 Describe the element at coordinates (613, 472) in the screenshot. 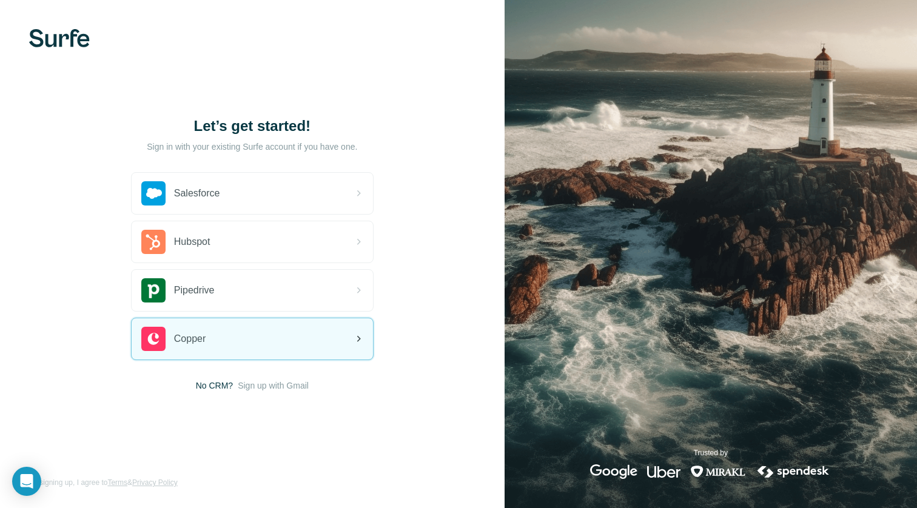

I see `img: google's logo` at that location.